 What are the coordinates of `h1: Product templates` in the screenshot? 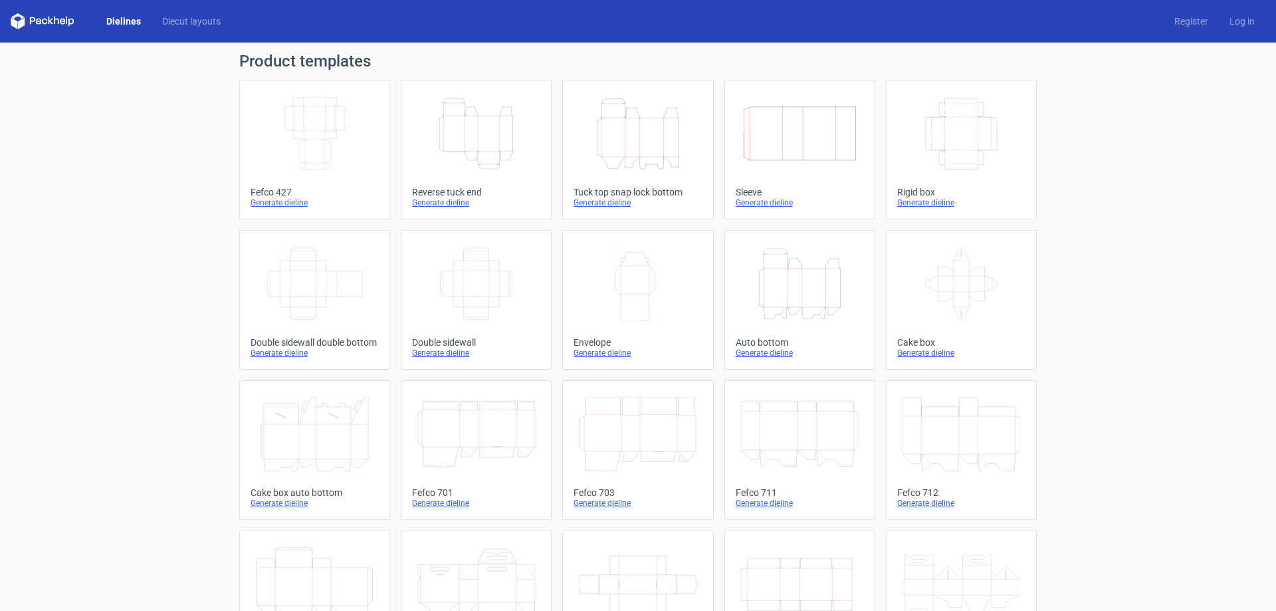 It's located at (638, 61).